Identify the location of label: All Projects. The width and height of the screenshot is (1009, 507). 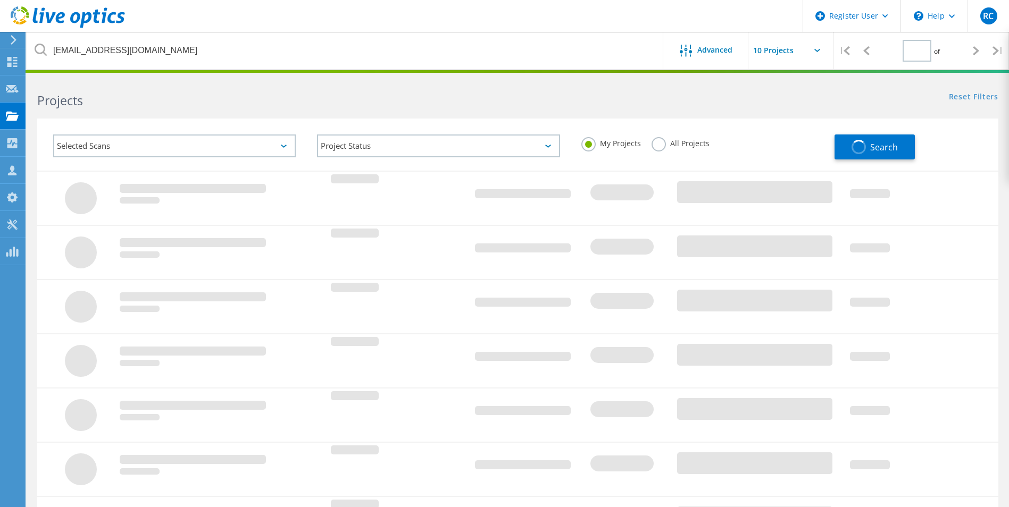
(680, 142).